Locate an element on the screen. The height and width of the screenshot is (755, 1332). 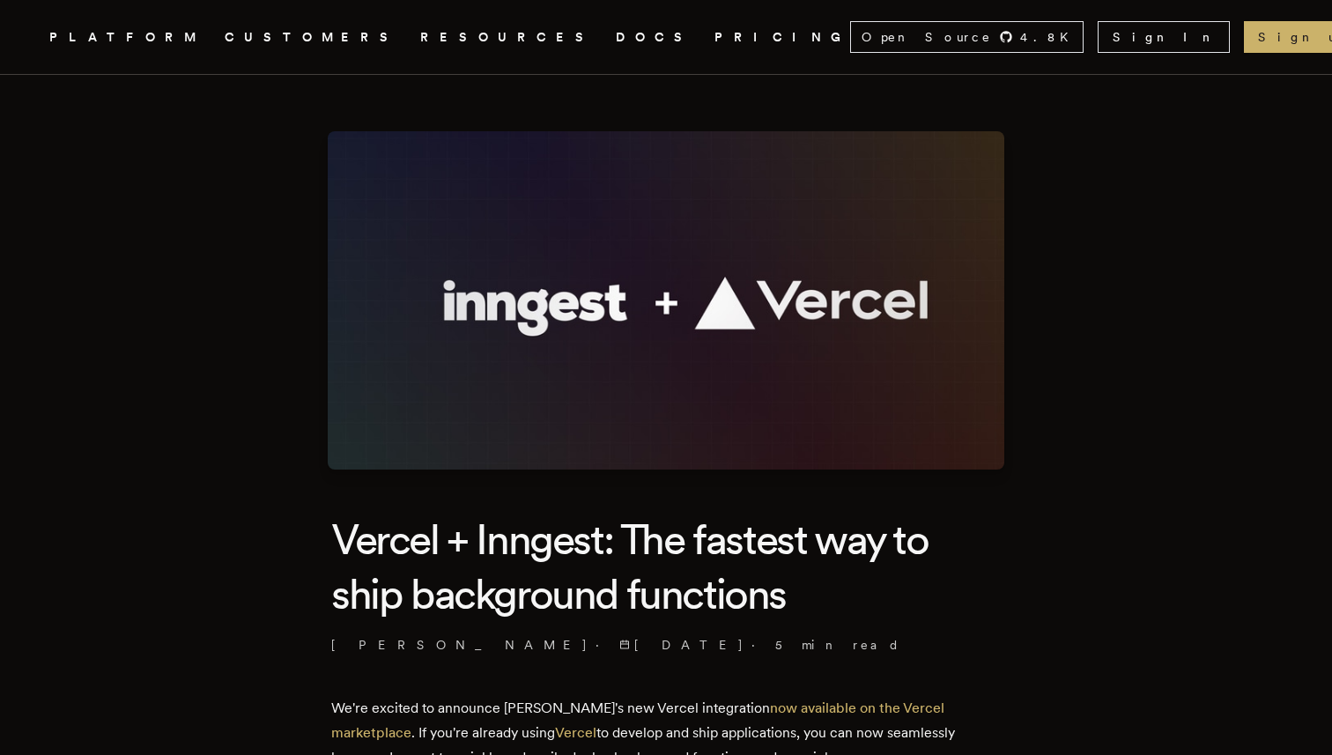
a: CUSTOMERS is located at coordinates (312, 37).